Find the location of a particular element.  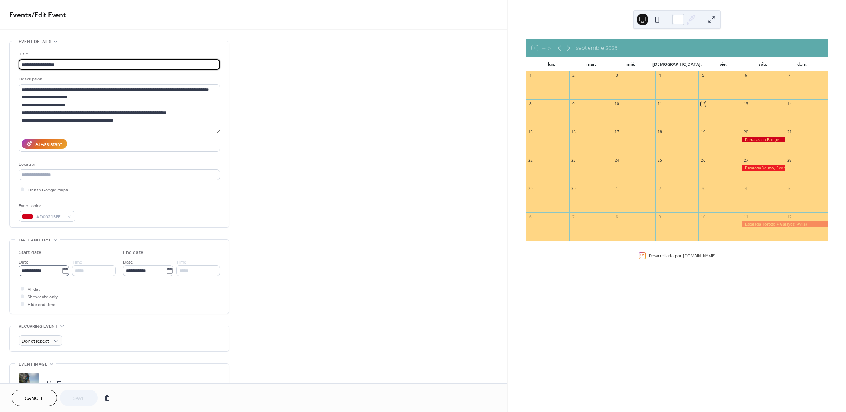

div: 26 is located at coordinates (703, 160).